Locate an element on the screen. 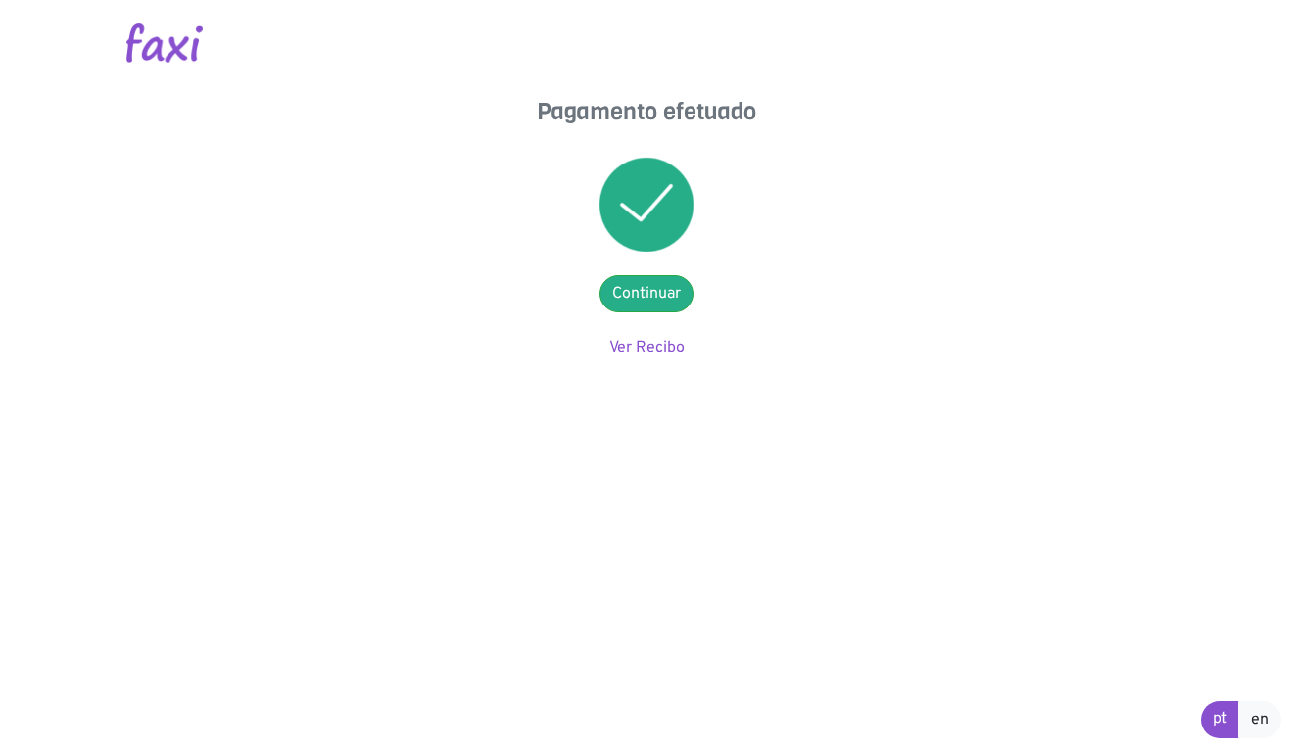 The height and width of the screenshot is (750, 1293). a: Ver Recibo is located at coordinates (647, 348).